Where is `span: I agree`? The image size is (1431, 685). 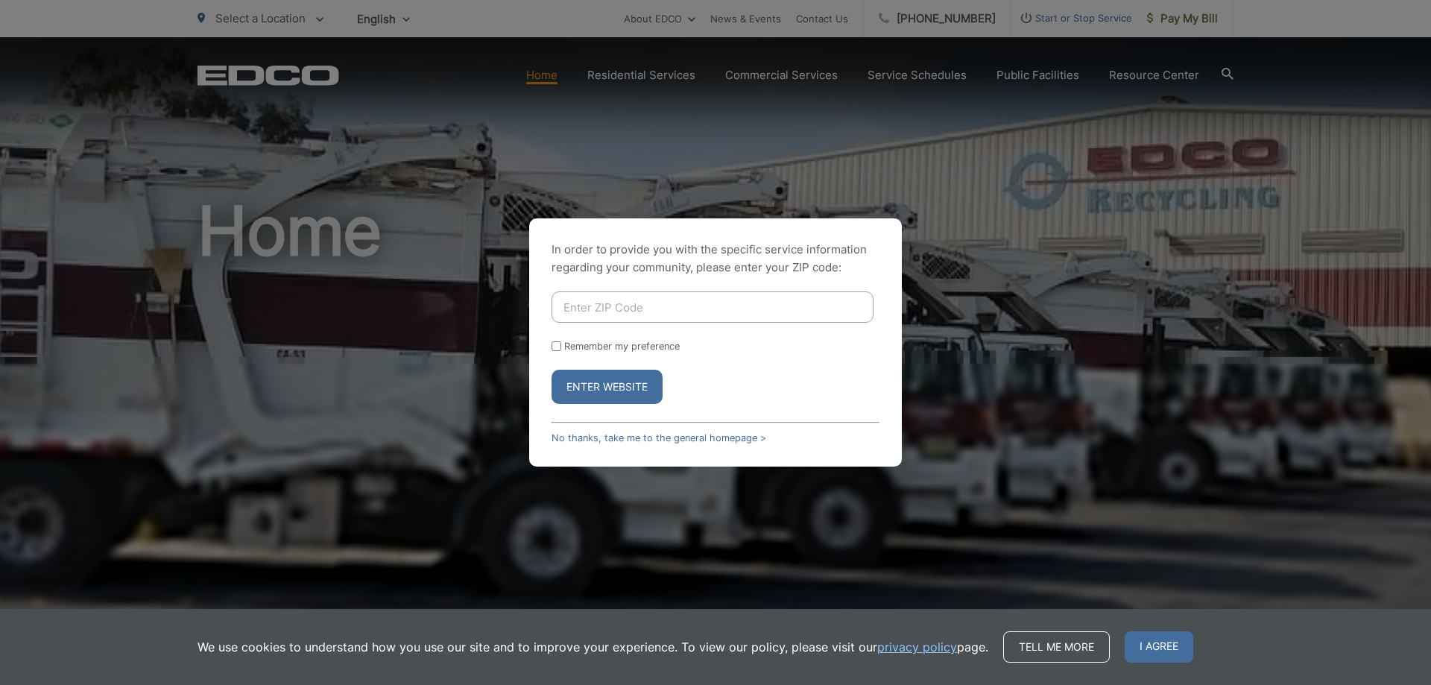 span: I agree is located at coordinates (1159, 647).